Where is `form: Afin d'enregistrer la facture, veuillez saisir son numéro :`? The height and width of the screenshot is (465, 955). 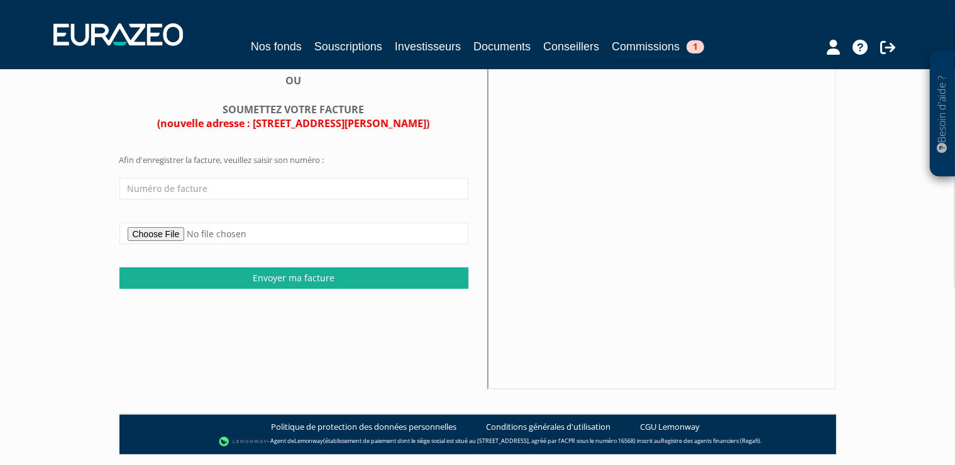 form: Afin d'enregistrer la facture, veuillez saisir son numéro : is located at coordinates (294, 221).